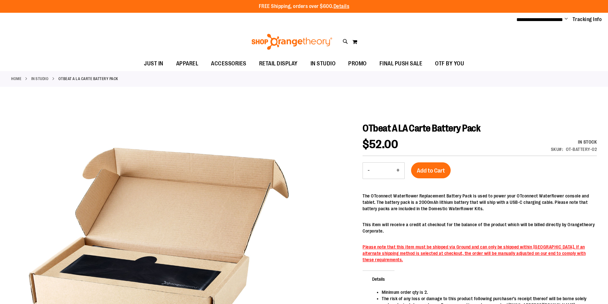  What do you see at coordinates (574, 142) in the screenshot?
I see `div: Availability` at bounding box center [574, 142].